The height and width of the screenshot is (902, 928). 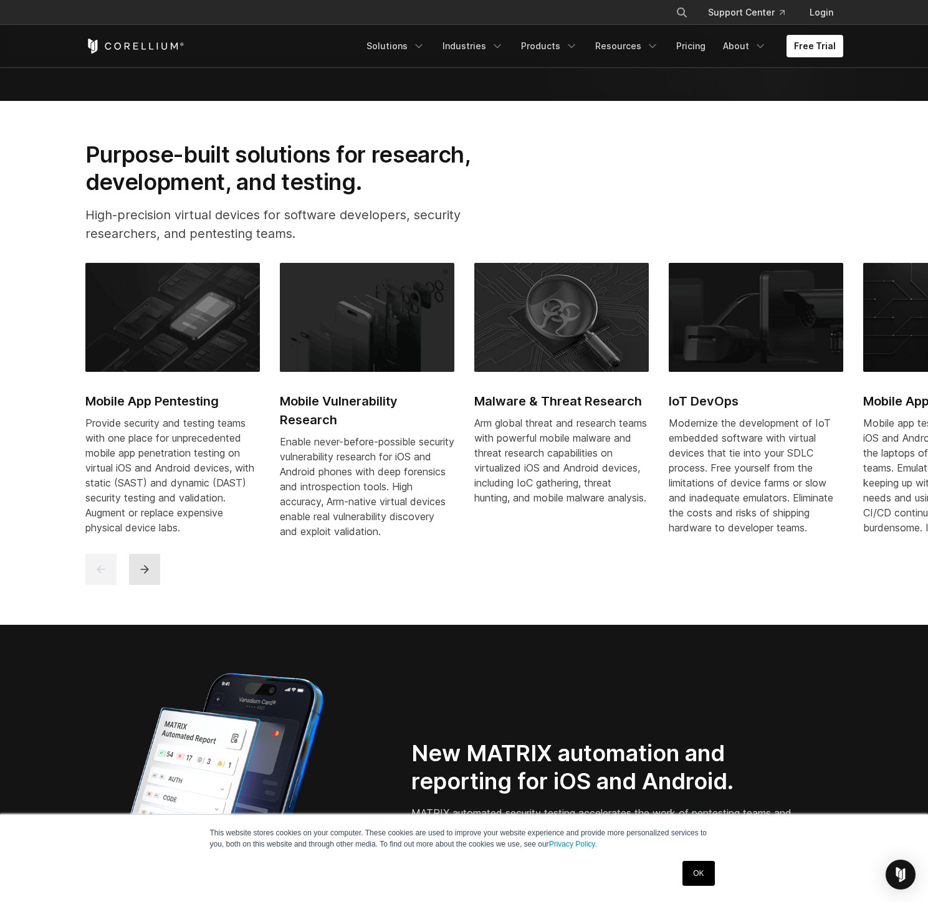 I want to click on button: Search, so click(x=682, y=12).